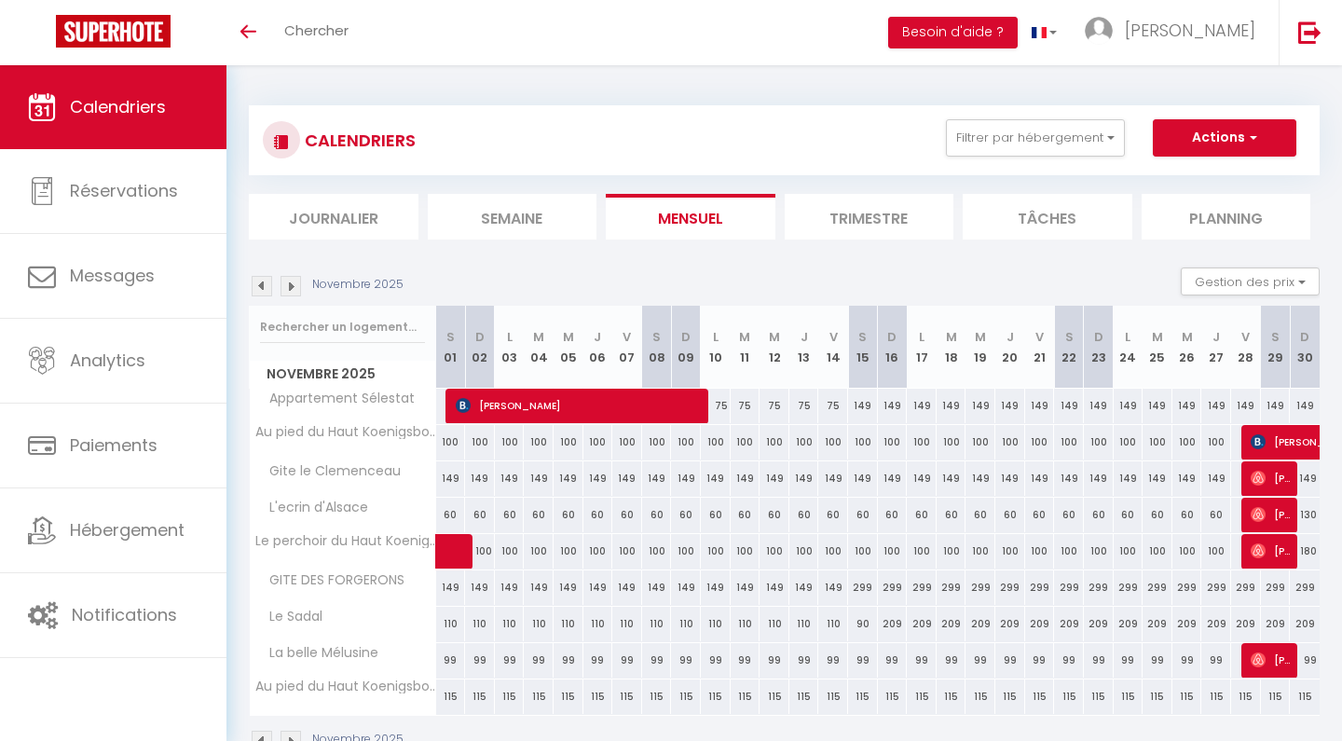 This screenshot has width=1342, height=741. Describe the element at coordinates (690, 216) in the screenshot. I see `li: Mensuel` at that location.